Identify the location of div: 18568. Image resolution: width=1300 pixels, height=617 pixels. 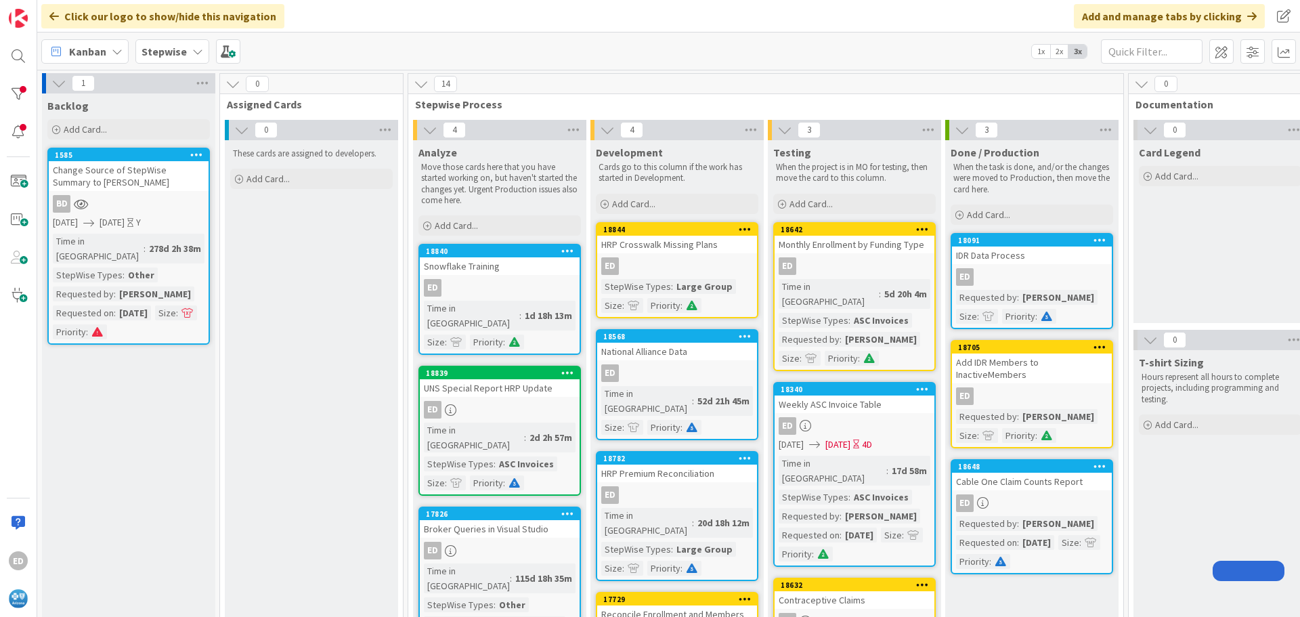
(677, 337).